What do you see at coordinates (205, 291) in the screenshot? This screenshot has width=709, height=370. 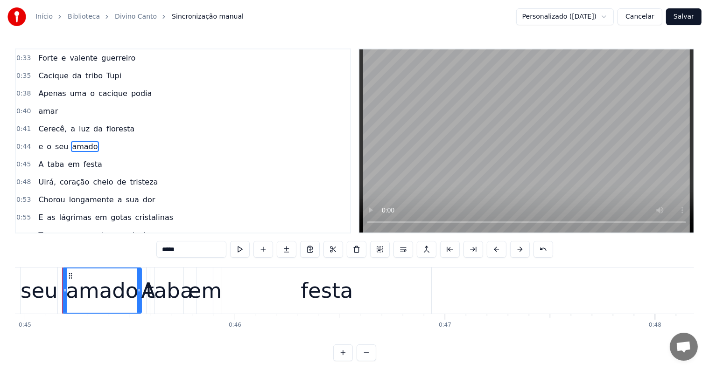 I see `div: em` at bounding box center [205, 291].